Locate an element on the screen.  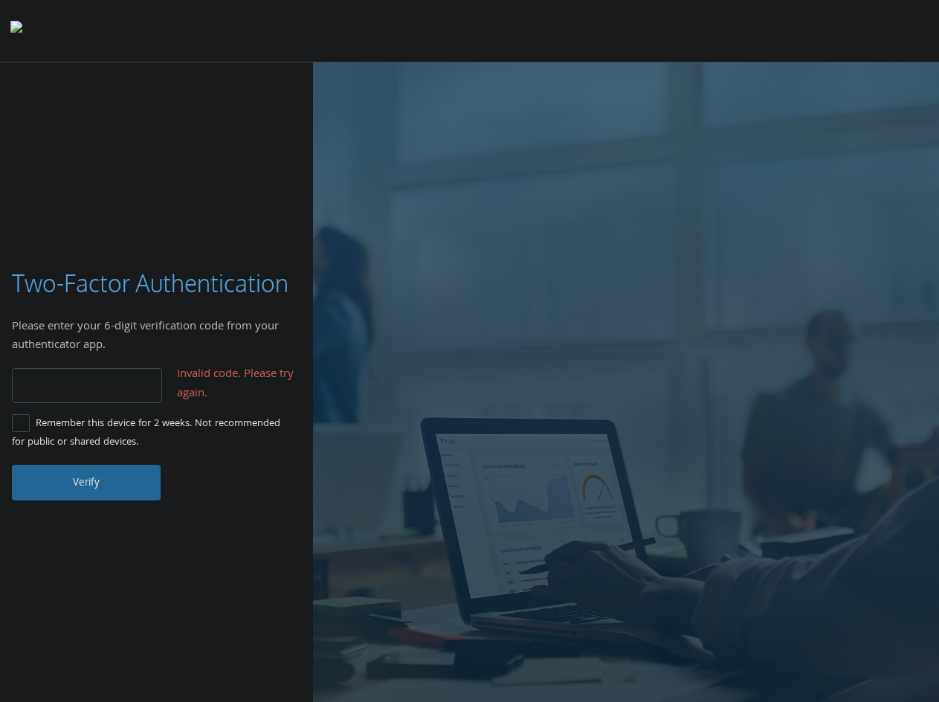
img: todyl-logo-dark.svg is located at coordinates (16, 30).